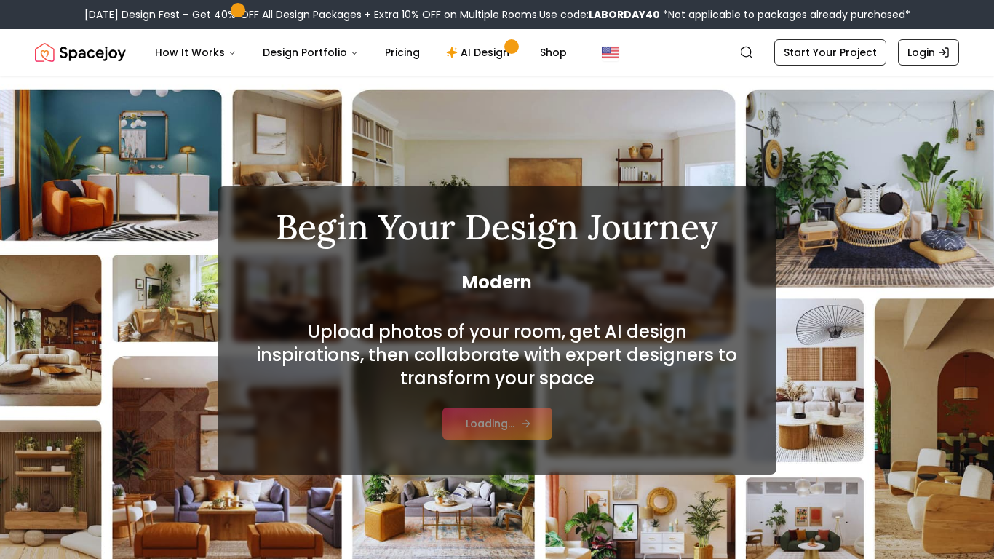  Describe the element at coordinates (928, 52) in the screenshot. I see `a: Login` at that location.